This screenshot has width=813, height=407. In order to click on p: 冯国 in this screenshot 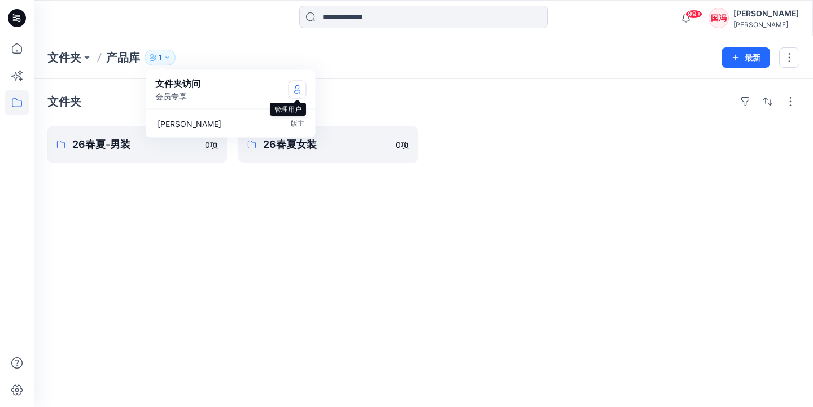, I will do `click(189, 123)`.